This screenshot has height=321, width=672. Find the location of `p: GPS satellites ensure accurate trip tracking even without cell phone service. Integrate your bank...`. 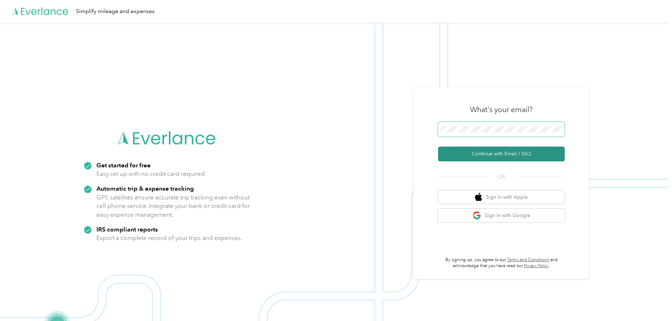

p: GPS satellites ensure accurate trip tracking even without cell phone service. Integrate your bank... is located at coordinates (173, 206).